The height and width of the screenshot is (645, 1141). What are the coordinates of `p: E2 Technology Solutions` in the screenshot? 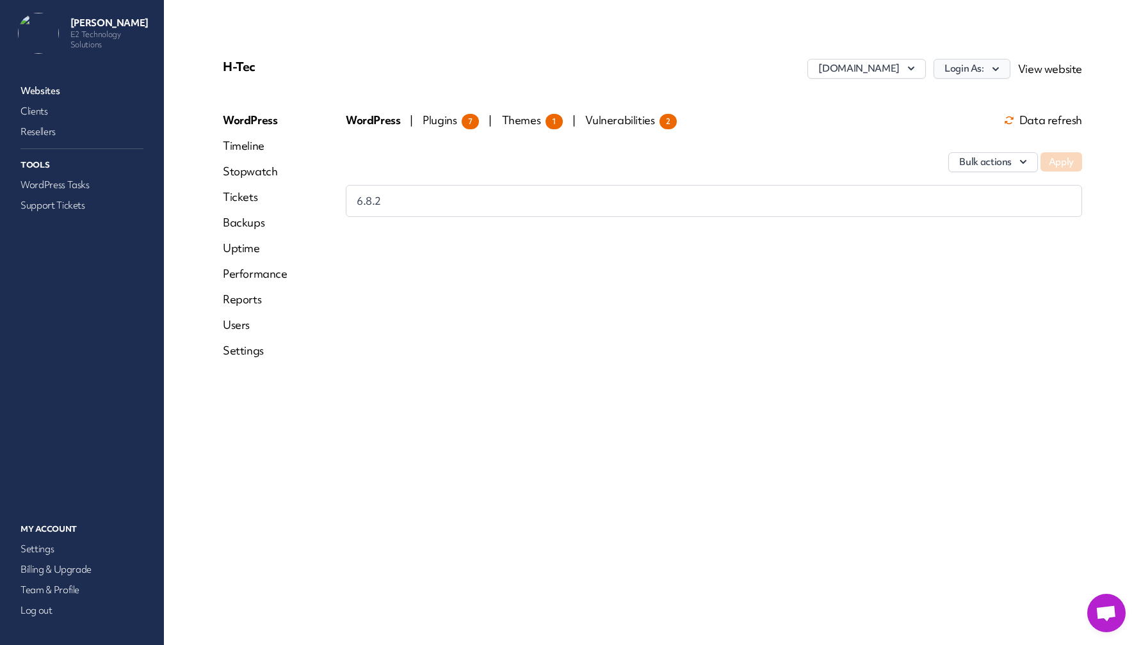 It's located at (112, 40).